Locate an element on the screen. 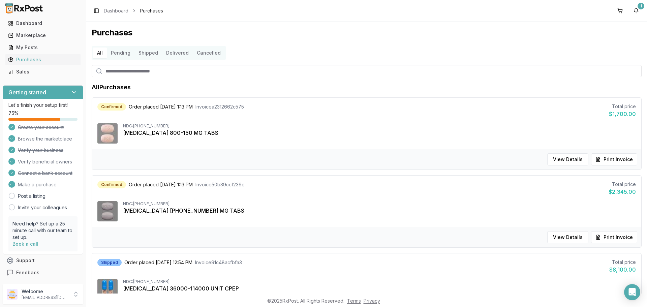  button: Feedback is located at coordinates (43, 273).